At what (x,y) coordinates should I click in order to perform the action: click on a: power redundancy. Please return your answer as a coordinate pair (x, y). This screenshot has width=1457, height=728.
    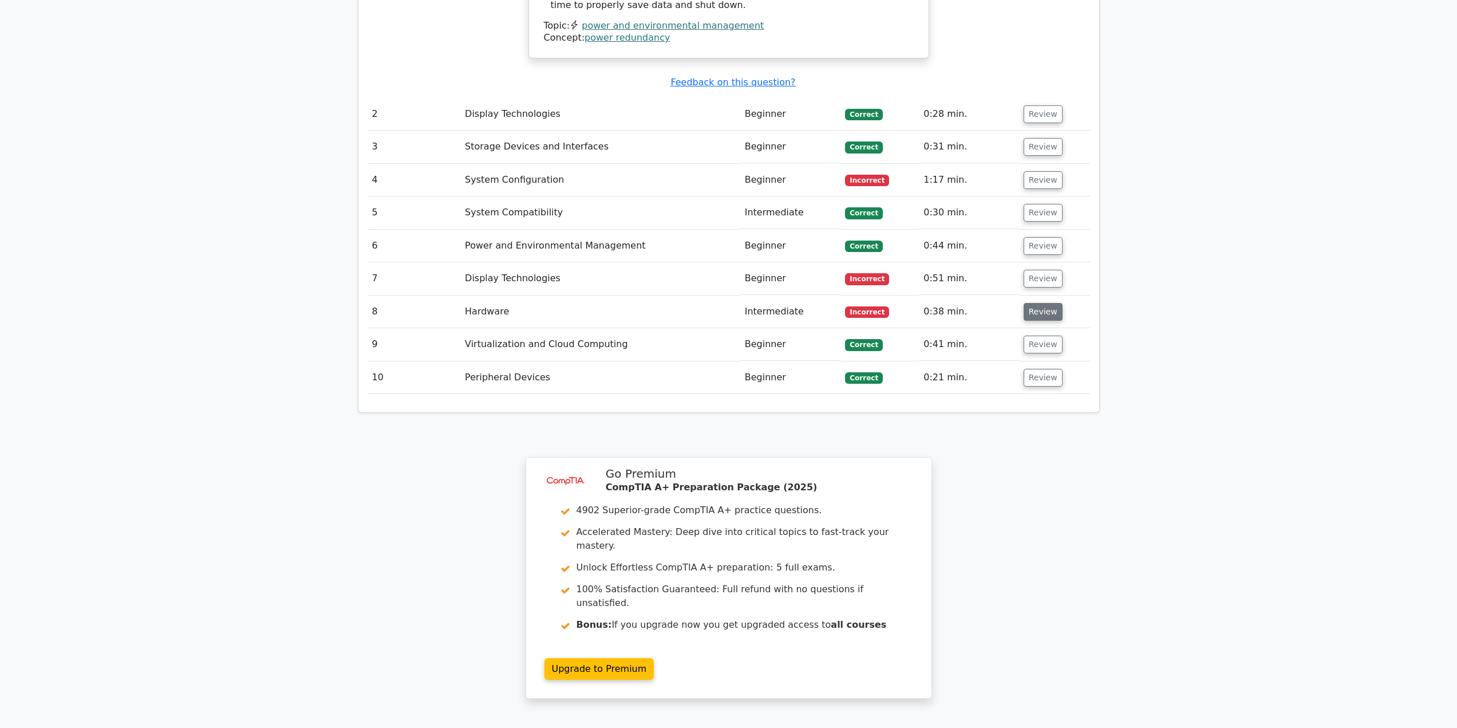
    Looking at the image, I should click on (627, 37).